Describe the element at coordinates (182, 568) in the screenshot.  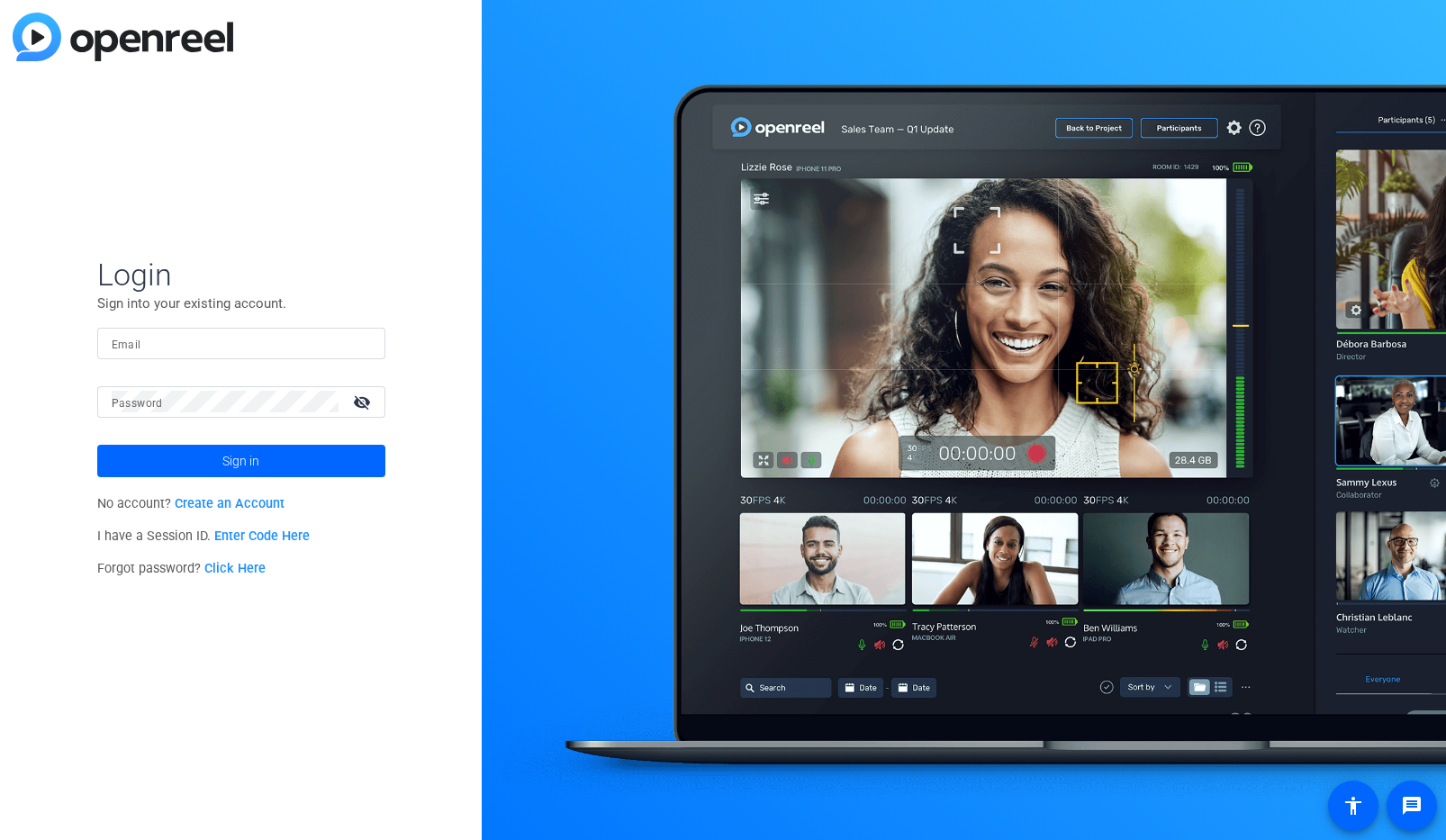
I see `span: Forgot password?` at that location.